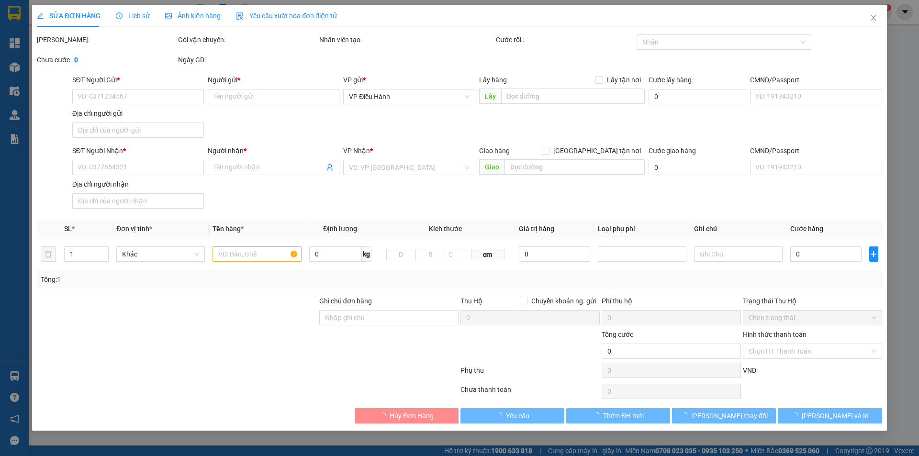  What do you see at coordinates (346, 301) in the screenshot?
I see `label: Ghi chú đơn hàng` at bounding box center [346, 301].